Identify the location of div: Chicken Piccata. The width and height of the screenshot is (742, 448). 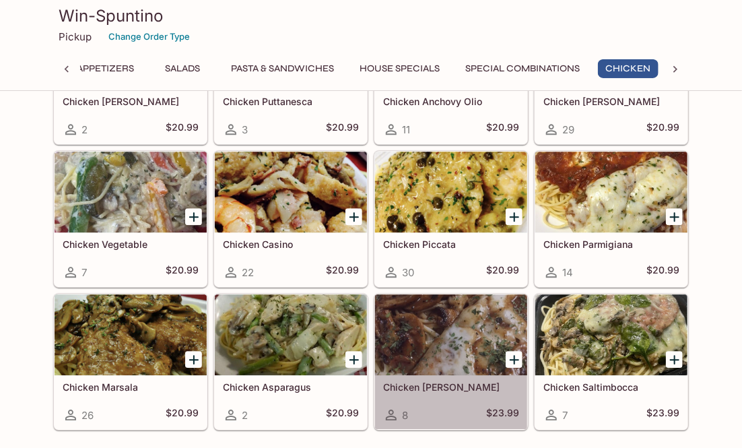
(451, 192).